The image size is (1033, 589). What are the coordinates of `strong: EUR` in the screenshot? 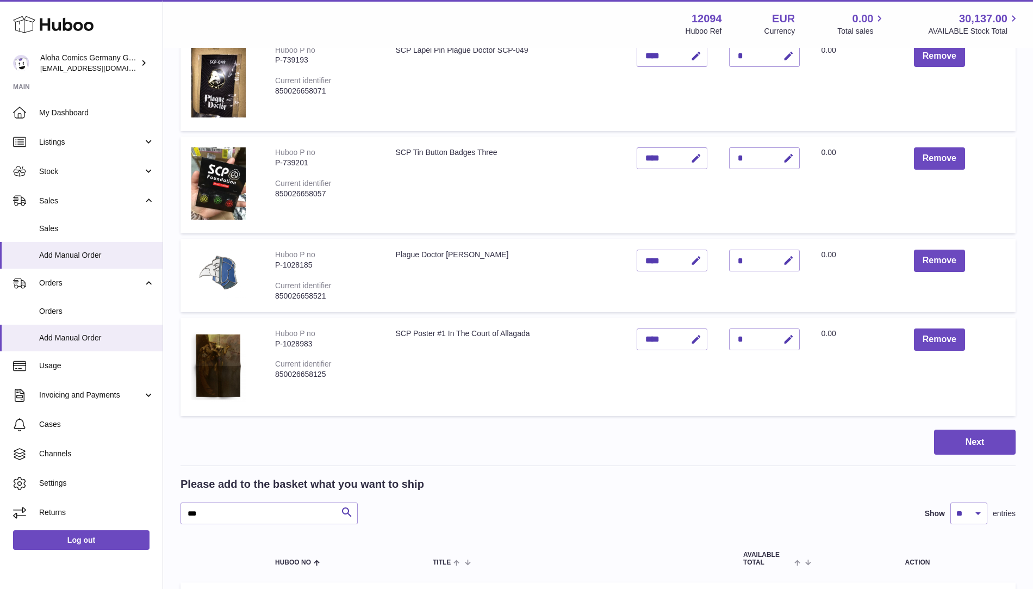 It's located at (783, 18).